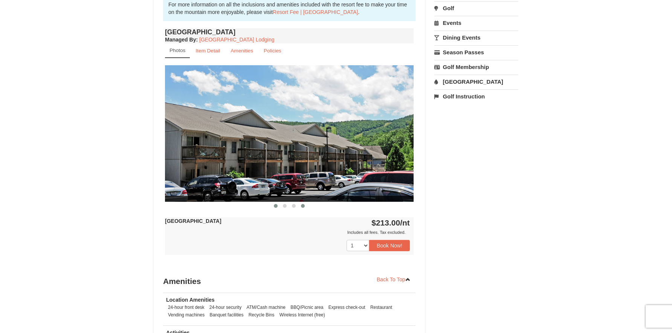 The height and width of the screenshot is (333, 672). What do you see at coordinates (177, 50) in the screenshot?
I see `small: Photos` at bounding box center [177, 50].